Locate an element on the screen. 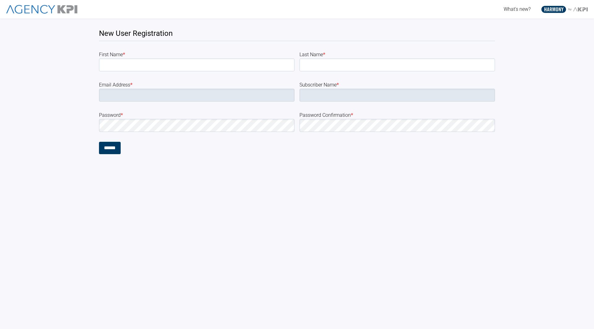 This screenshot has height=329, width=594. label: subscriber Name is located at coordinates (397, 85).